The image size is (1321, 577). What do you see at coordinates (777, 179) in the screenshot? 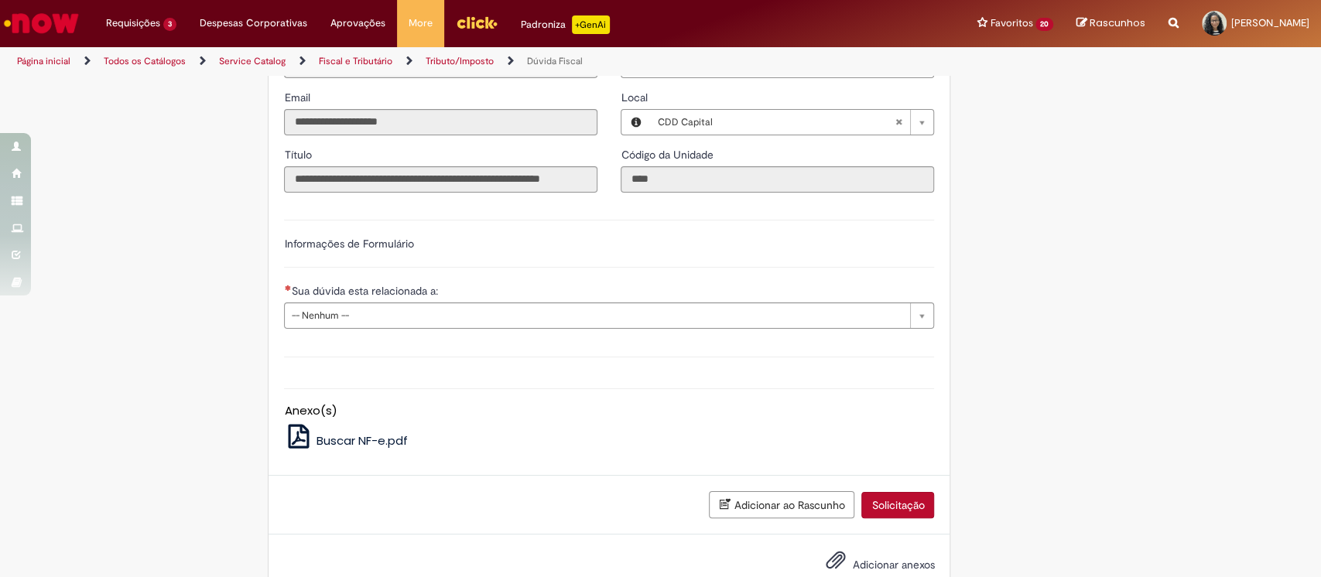
I see `input: Código da Unidade` at bounding box center [777, 179].